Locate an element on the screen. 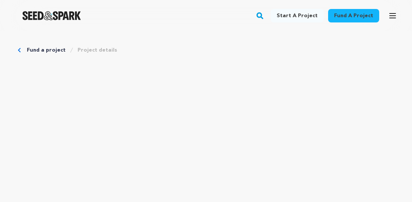  div: Breadcrumb is located at coordinates (206, 50).